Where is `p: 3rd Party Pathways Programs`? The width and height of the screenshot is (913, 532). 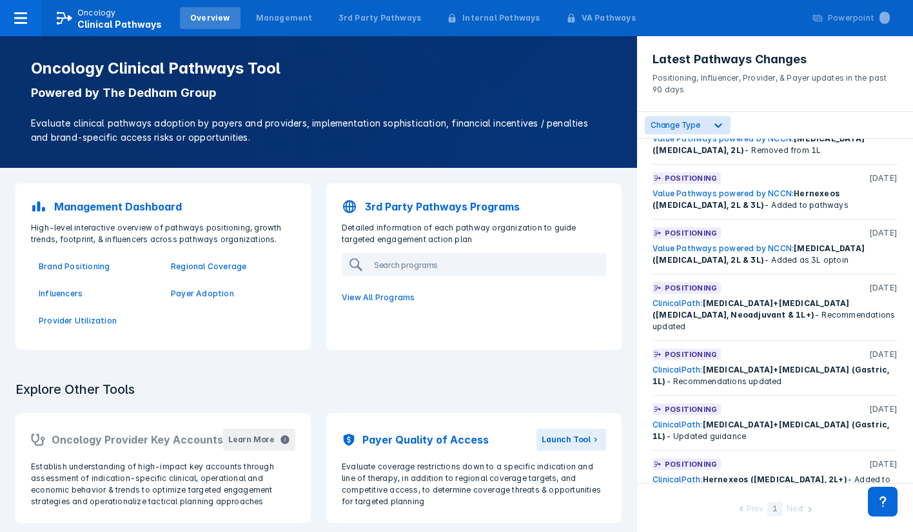
p: 3rd Party Pathways Programs is located at coordinates (443, 206).